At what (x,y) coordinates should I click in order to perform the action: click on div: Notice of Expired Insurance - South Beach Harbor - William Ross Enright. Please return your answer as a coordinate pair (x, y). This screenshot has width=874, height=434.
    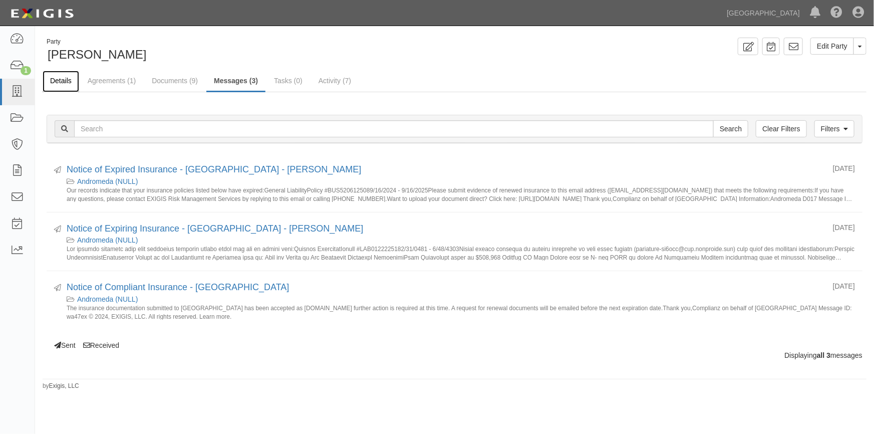
    Looking at the image, I should click on (446, 170).